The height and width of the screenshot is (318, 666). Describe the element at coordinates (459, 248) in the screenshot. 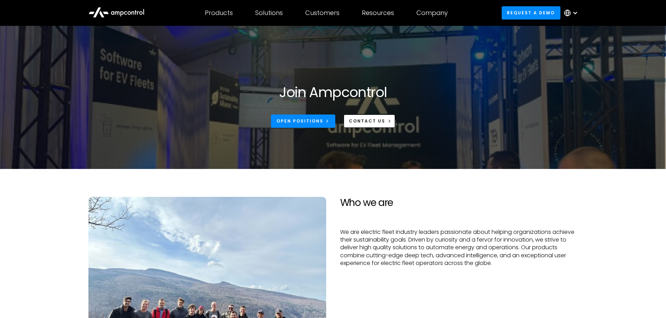

I see `p: We are electric fleet industry leaders passionate about helping organizations achieve their susta...` at that location.